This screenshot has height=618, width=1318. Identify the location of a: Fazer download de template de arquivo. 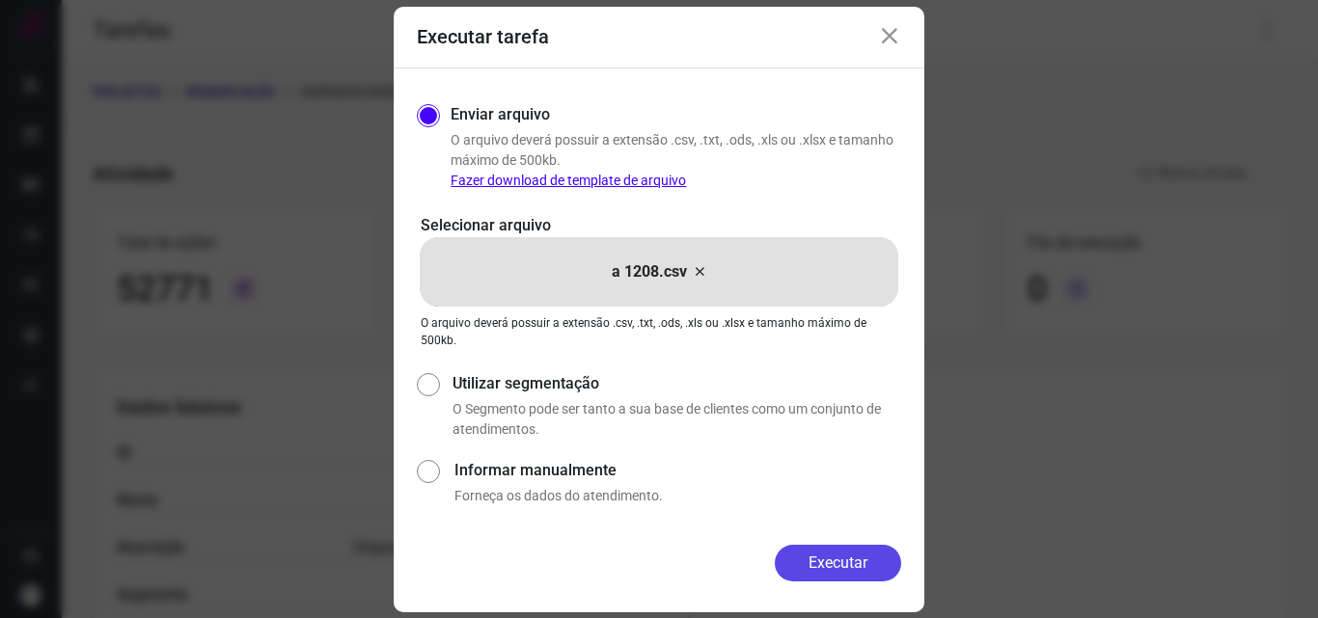
(568, 180).